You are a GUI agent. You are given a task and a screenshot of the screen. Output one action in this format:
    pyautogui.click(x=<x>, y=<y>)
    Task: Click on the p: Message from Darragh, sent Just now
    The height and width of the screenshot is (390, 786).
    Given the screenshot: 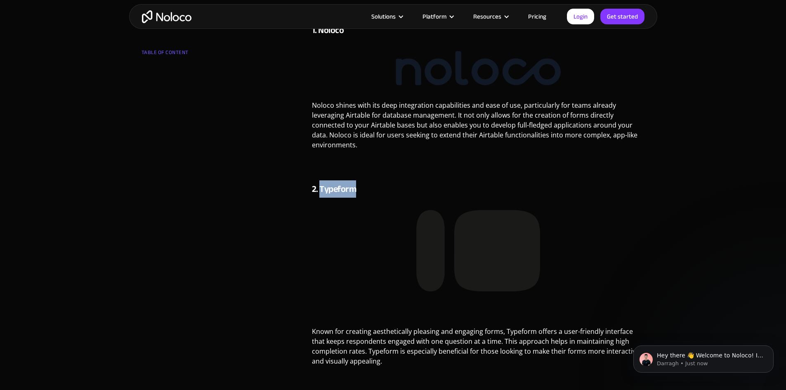 What is the action you would take?
    pyautogui.click(x=89, y=35)
    